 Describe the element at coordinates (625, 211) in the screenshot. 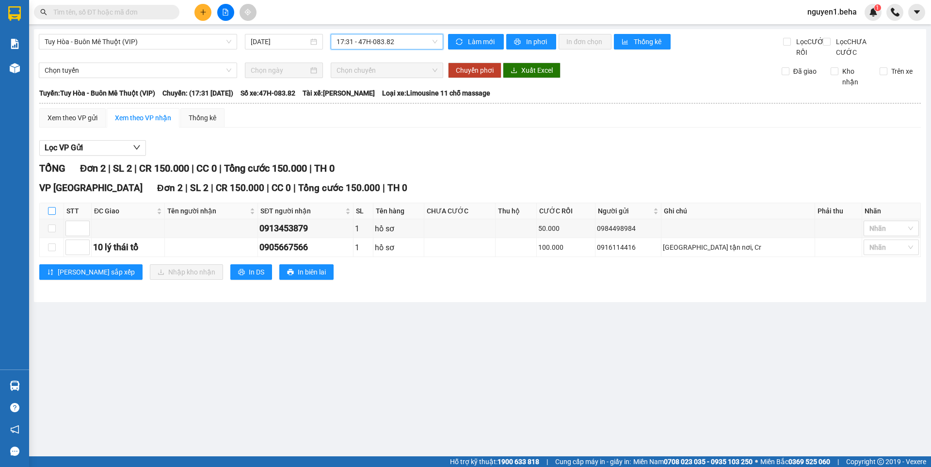

I see `span: Người gửi` at that location.